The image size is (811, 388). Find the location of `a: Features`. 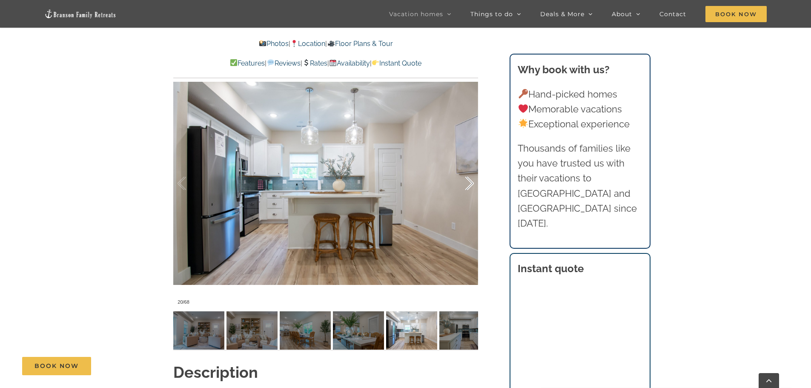

a: Features is located at coordinates (247, 63).